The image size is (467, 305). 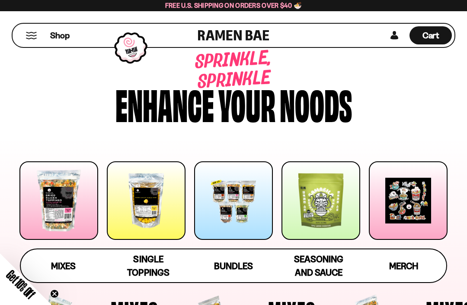 What do you see at coordinates (430, 35) in the screenshot?
I see `span: Cart` at bounding box center [430, 35].